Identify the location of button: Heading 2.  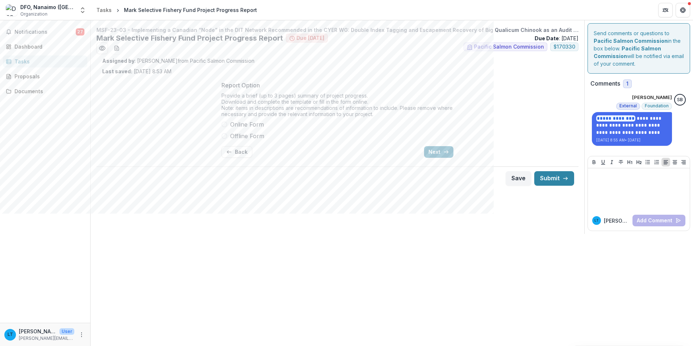
(639, 162).